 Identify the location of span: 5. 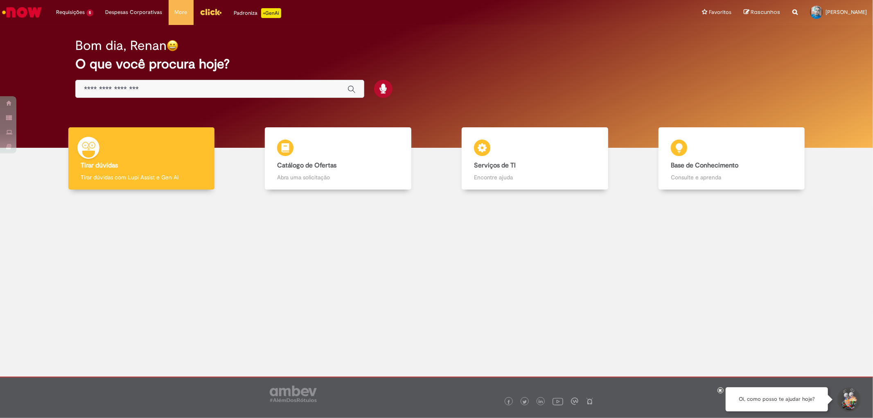
(90, 13).